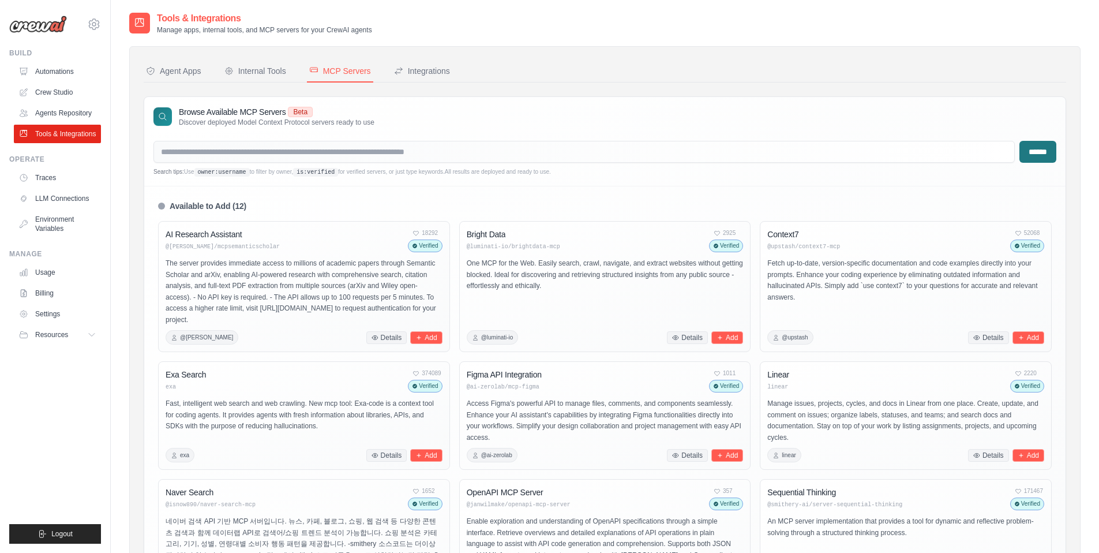  What do you see at coordinates (57, 272) in the screenshot?
I see `a: Usage` at bounding box center [57, 272].